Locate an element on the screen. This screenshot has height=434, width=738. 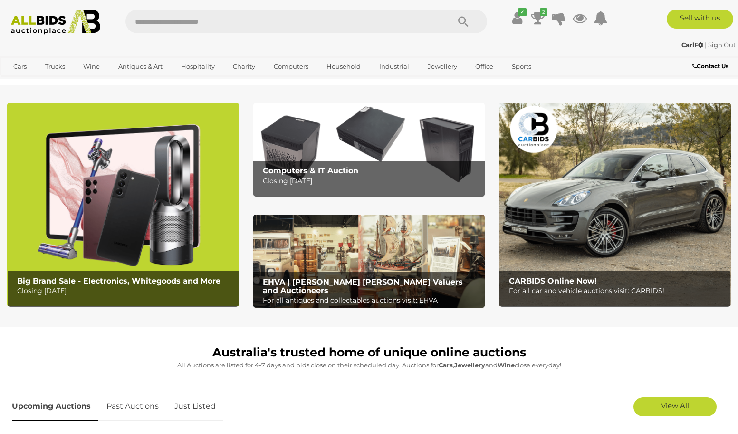
a: Contact Us is located at coordinates (712, 66).